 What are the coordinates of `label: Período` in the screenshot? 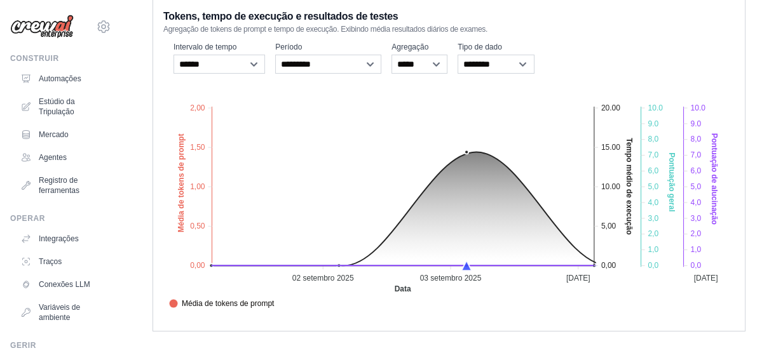 It's located at (328, 47).